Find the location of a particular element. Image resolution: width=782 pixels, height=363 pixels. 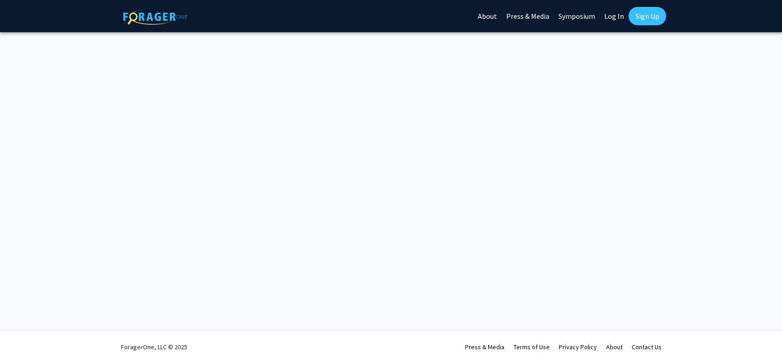

img: ForagerOne Logo is located at coordinates (155, 16).